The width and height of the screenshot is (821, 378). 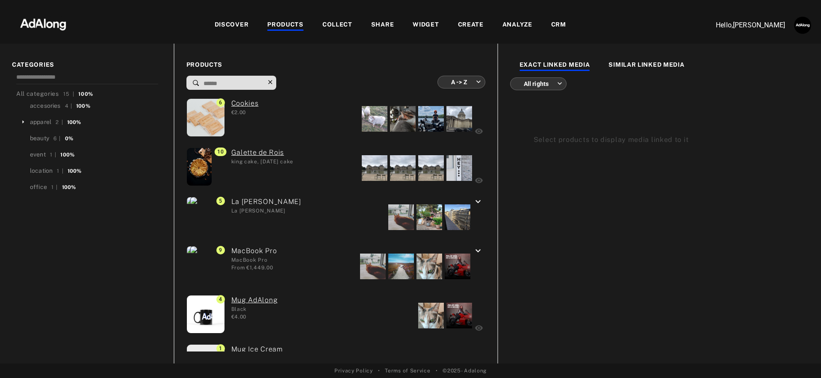 What do you see at coordinates (221, 103) in the screenshot?
I see `span: 6` at bounding box center [221, 103].